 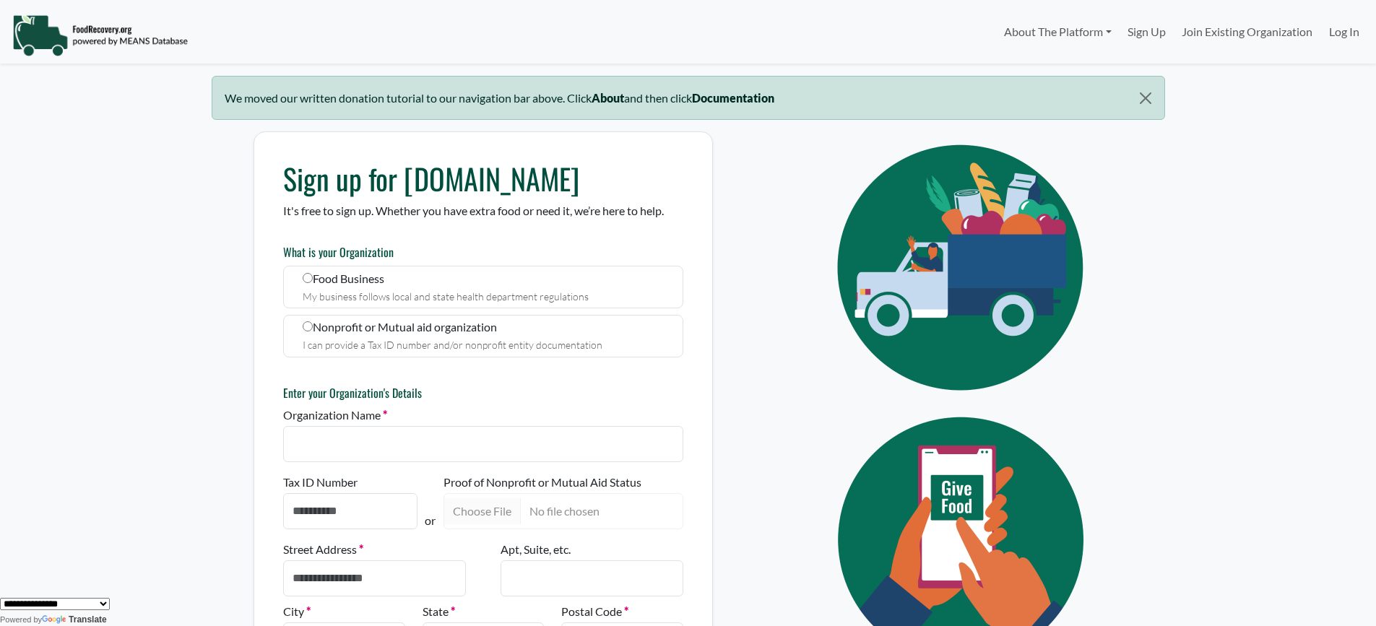 I want to click on label: Nonprofit or Mutual aid organization, so click(x=483, y=336).